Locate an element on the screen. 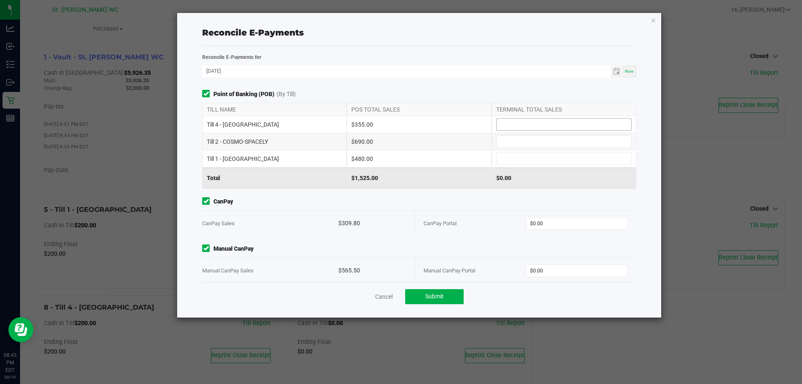  div: Total is located at coordinates (274, 178).